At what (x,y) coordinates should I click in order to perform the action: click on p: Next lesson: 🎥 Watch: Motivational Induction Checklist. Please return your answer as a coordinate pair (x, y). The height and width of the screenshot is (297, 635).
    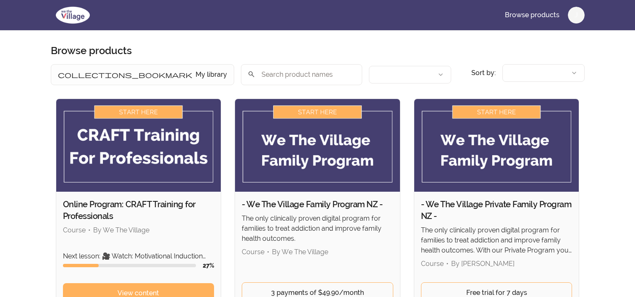
    Looking at the image, I should click on (139, 256).